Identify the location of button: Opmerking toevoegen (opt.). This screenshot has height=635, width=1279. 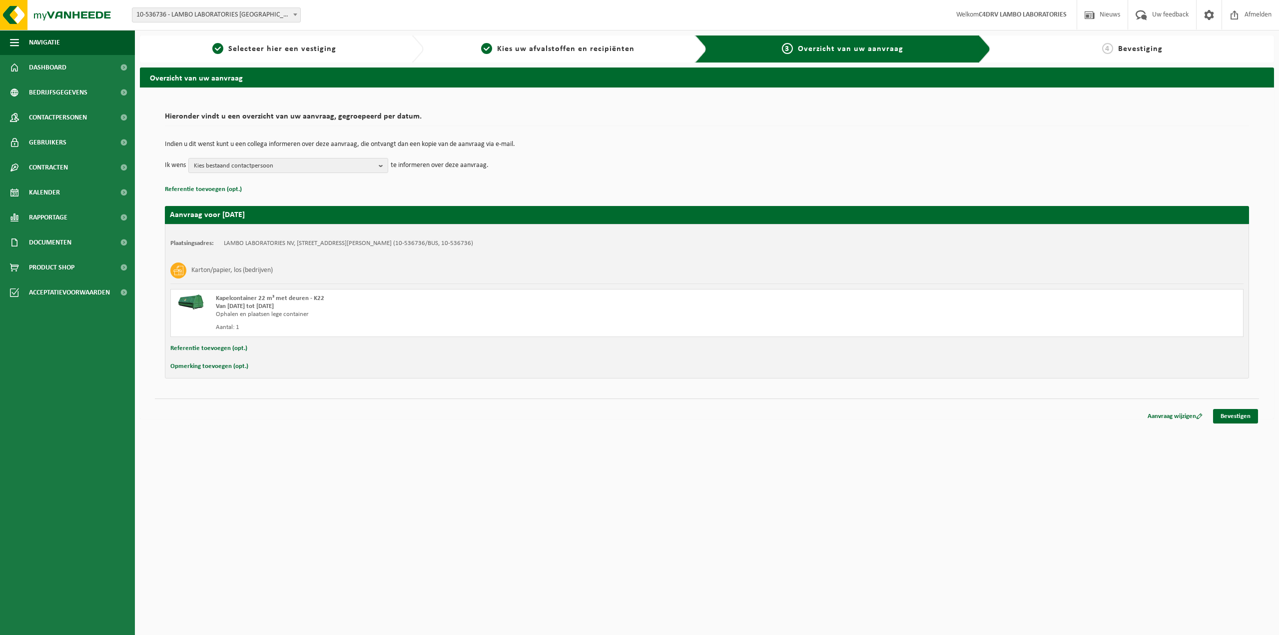
(209, 366).